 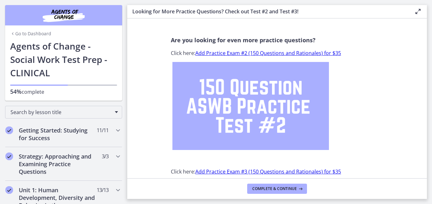 What do you see at coordinates (64, 60) in the screenshot?
I see `h1: Agents of Change - Social Work Test Prep - CLINICAL` at bounding box center [64, 60].